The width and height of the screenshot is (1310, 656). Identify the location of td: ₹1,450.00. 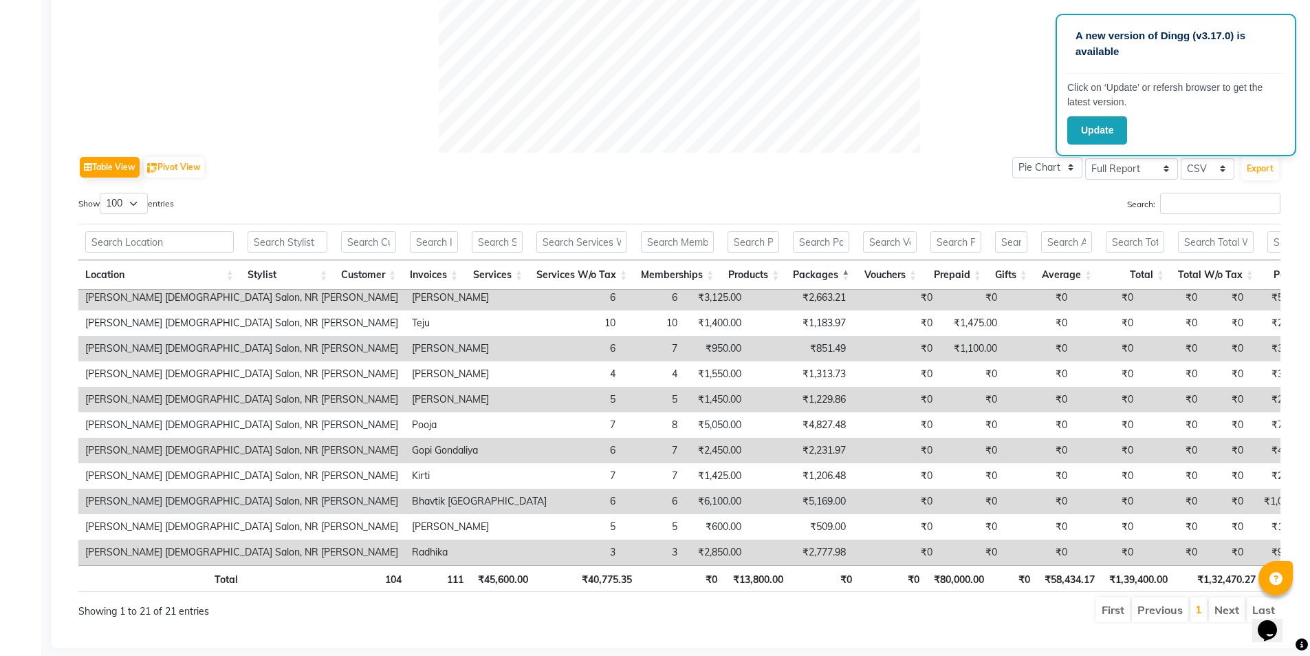
(716, 399).